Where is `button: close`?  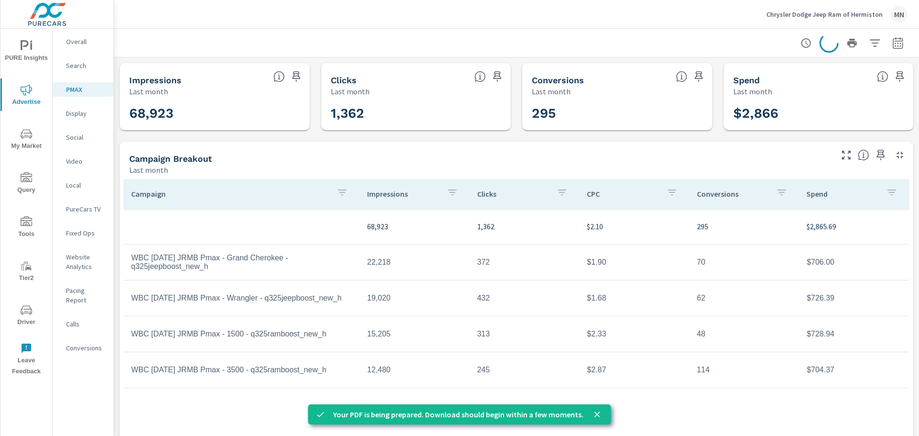 button: close is located at coordinates (597, 415).